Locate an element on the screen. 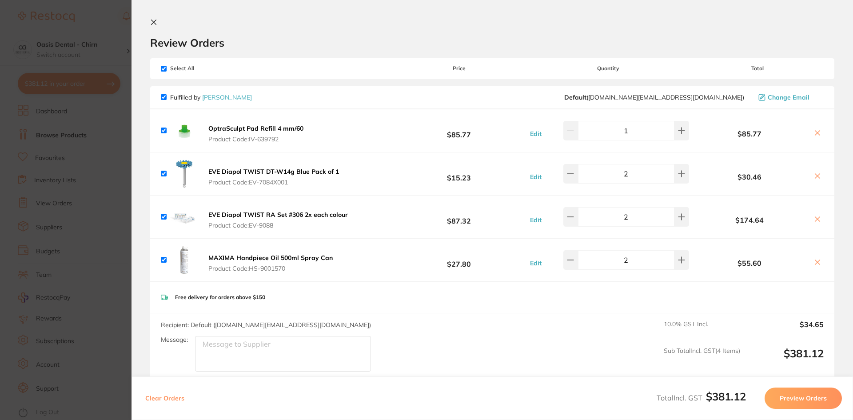  span: Product Code: EV-9088 is located at coordinates (278, 225).